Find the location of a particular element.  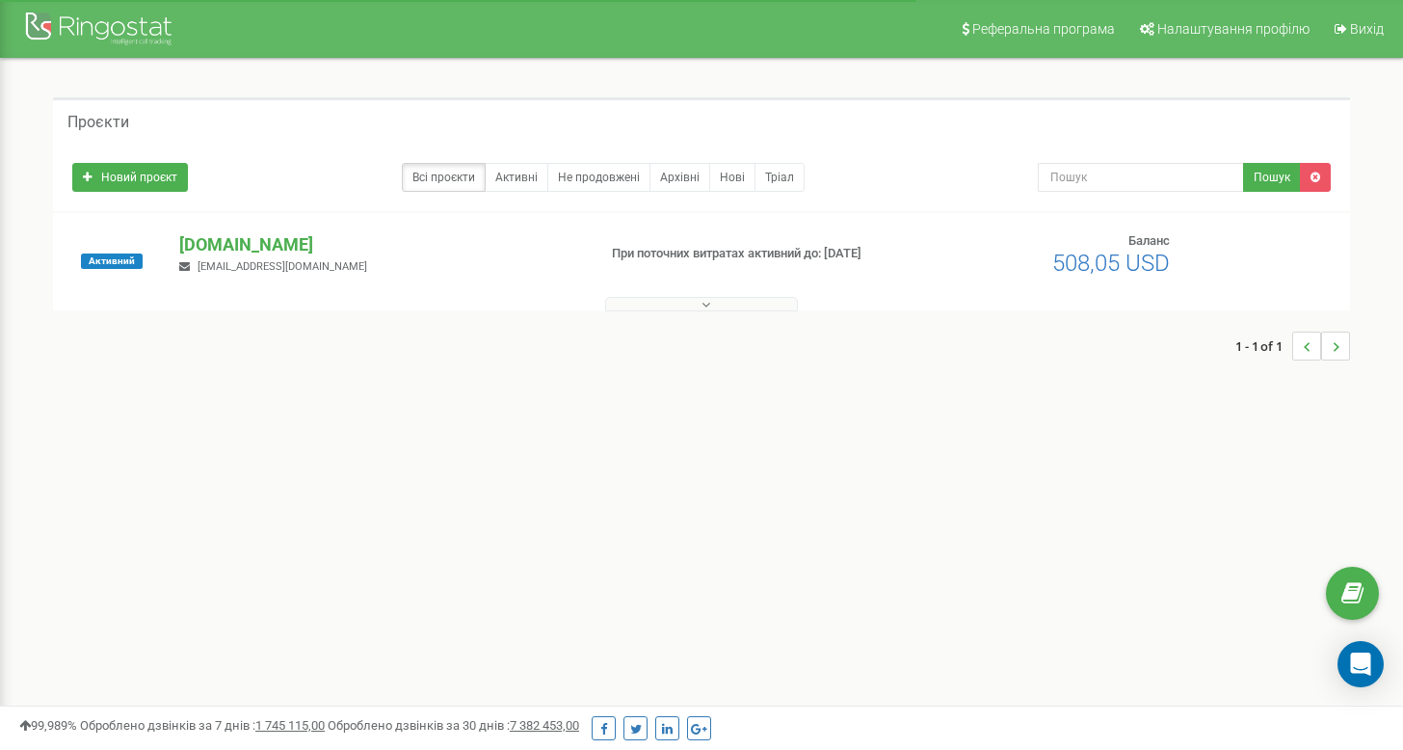

a: Активні is located at coordinates (517, 177).